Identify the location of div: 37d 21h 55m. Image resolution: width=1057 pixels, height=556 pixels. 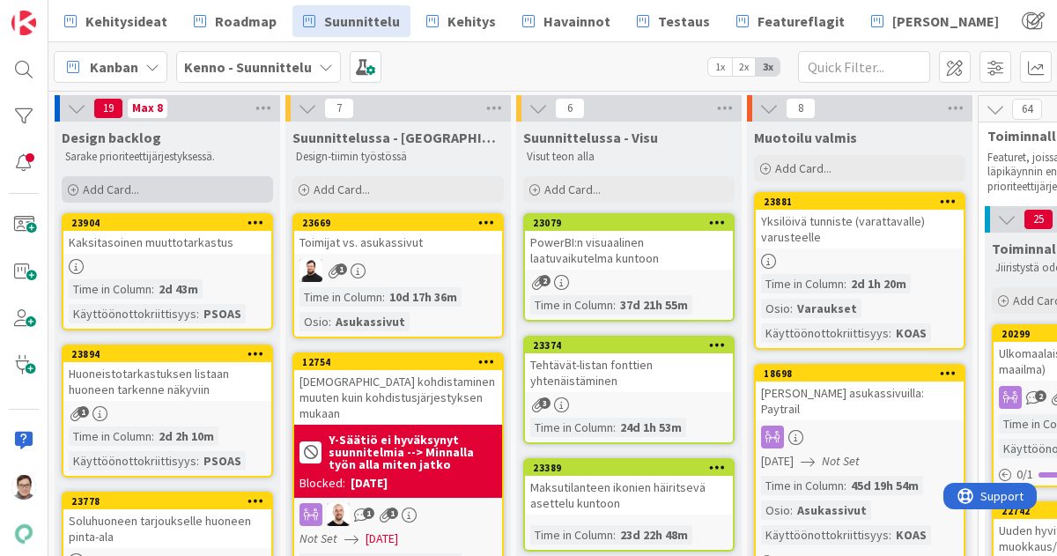
(654, 305).